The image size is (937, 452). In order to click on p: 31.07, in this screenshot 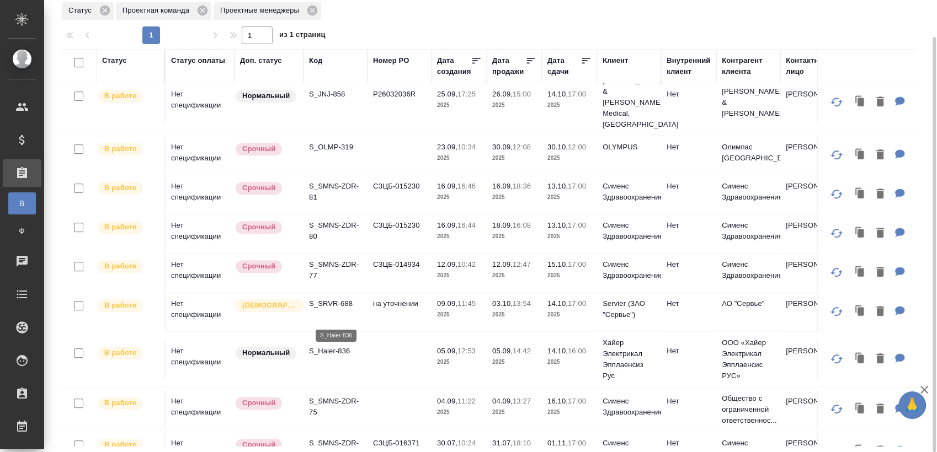, I will do `click(502, 443)`.